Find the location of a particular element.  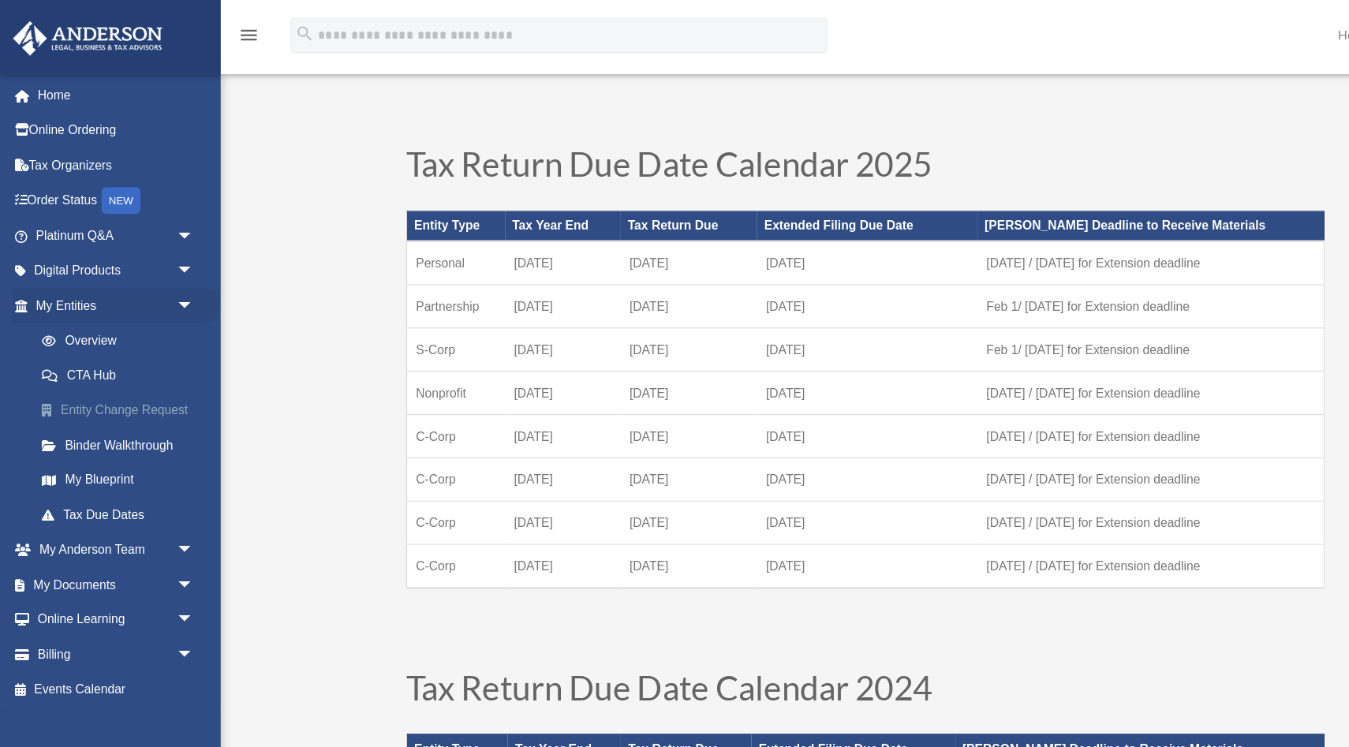

i: menu is located at coordinates (223, 32).